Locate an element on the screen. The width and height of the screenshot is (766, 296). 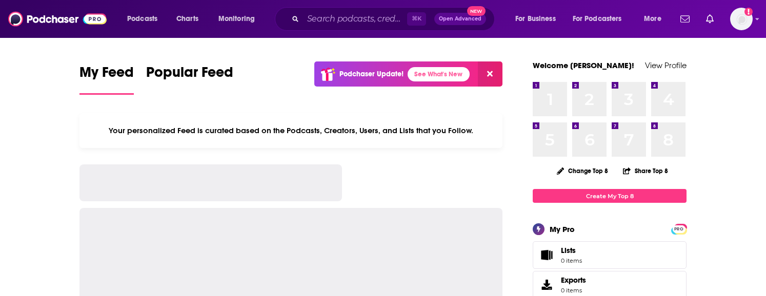
span: Charts is located at coordinates (187, 19).